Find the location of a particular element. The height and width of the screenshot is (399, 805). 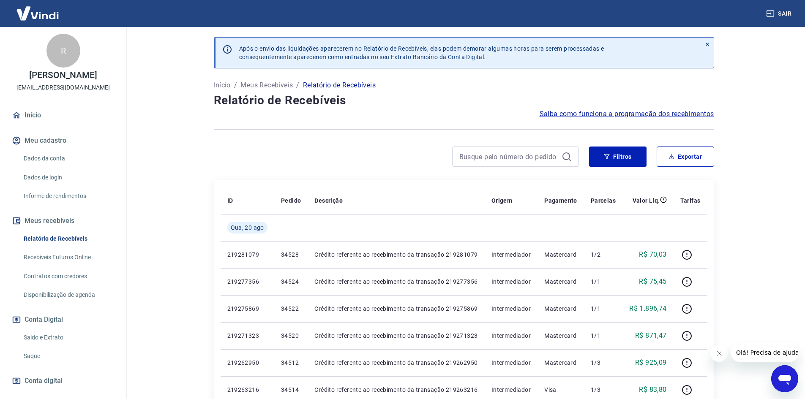

p: Visa is located at coordinates (561, 390).